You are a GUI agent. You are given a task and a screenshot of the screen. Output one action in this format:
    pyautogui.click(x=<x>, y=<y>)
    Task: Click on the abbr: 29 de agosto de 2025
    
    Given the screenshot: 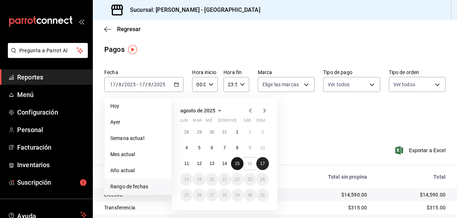 What is the action you would take?
    pyautogui.click(x=237, y=195)
    